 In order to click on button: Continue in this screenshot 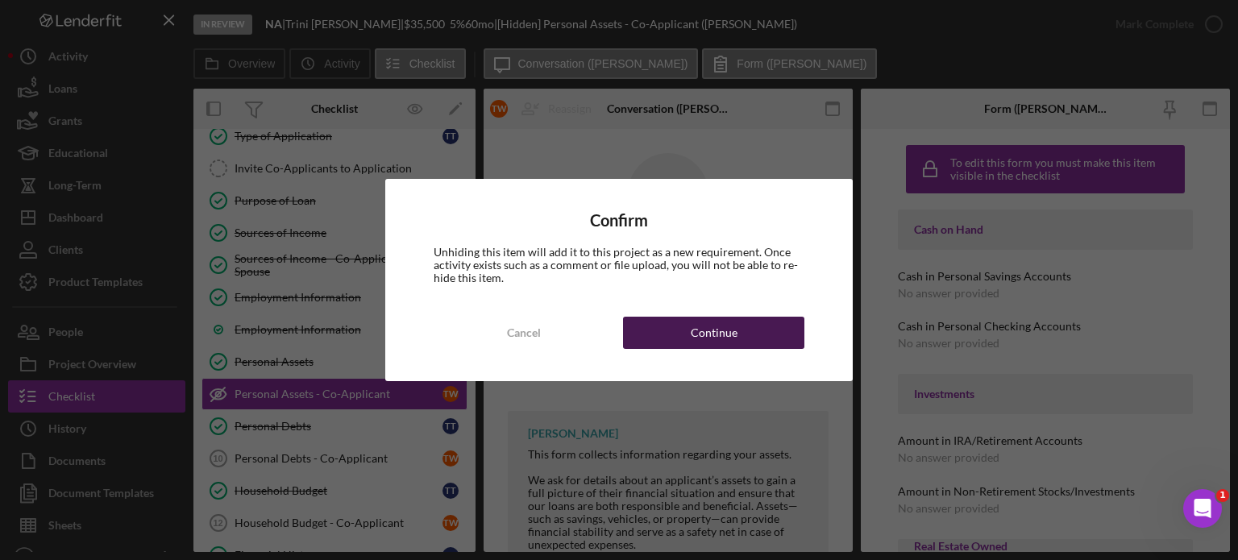, I will do `click(713, 333)`.